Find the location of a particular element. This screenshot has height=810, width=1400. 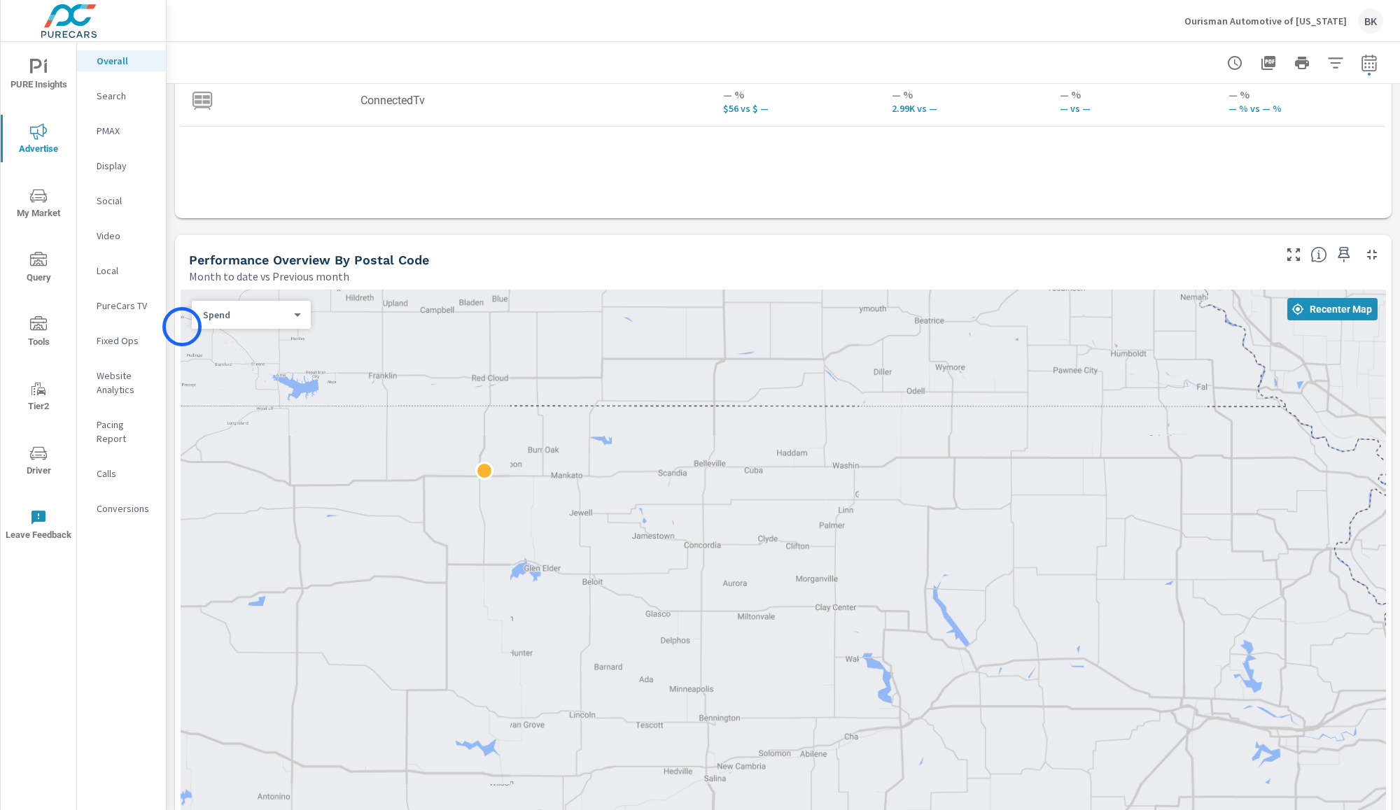

span: My Market is located at coordinates (38, 204).